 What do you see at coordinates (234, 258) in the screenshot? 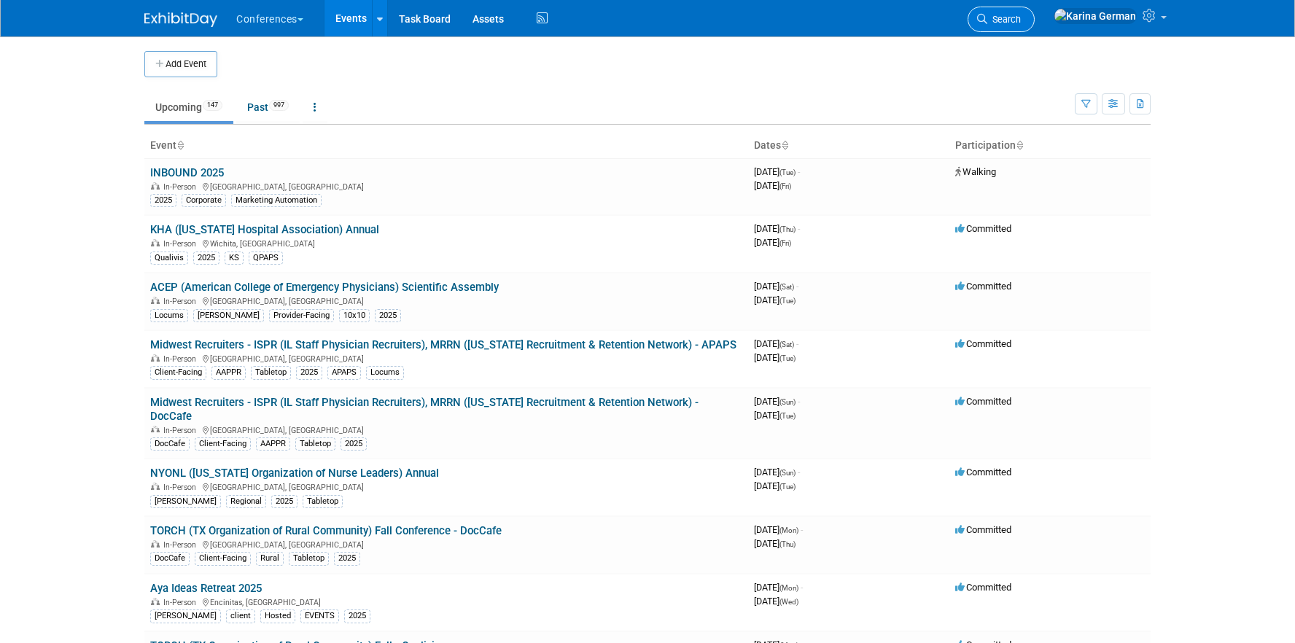
I see `div: KS` at bounding box center [234, 258].